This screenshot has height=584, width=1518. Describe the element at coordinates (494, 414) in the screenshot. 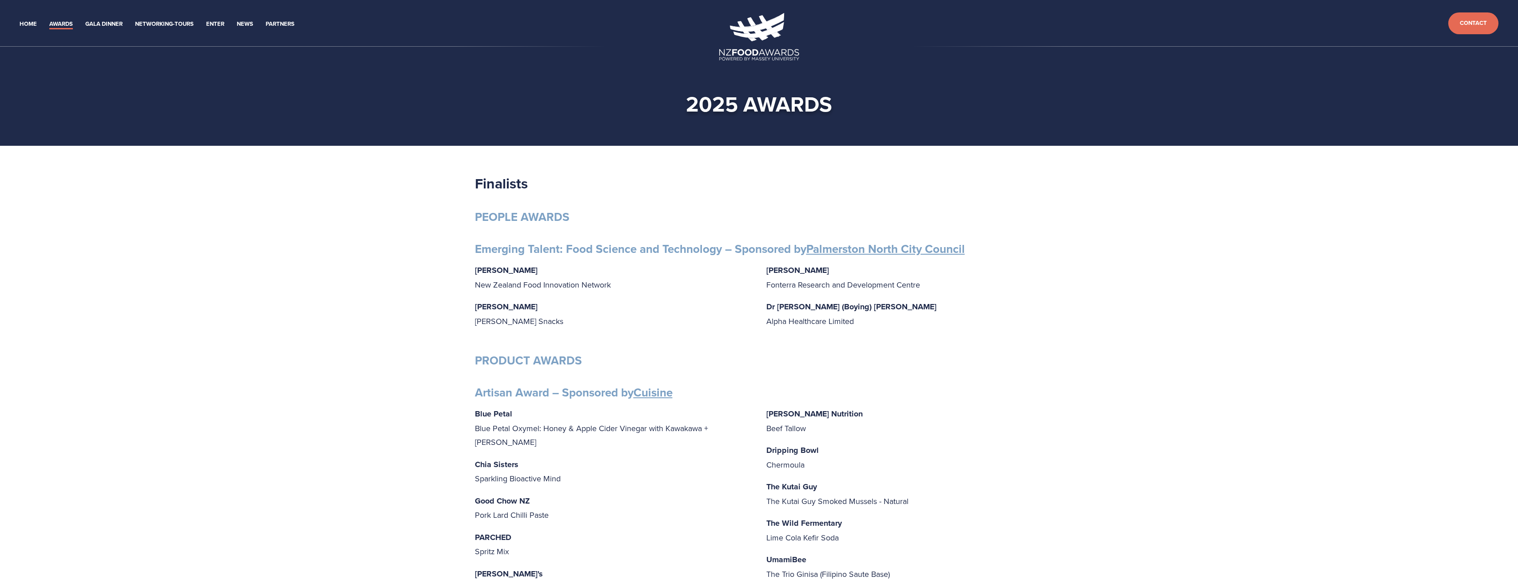

I see `strong: Blue Petal` at that location.